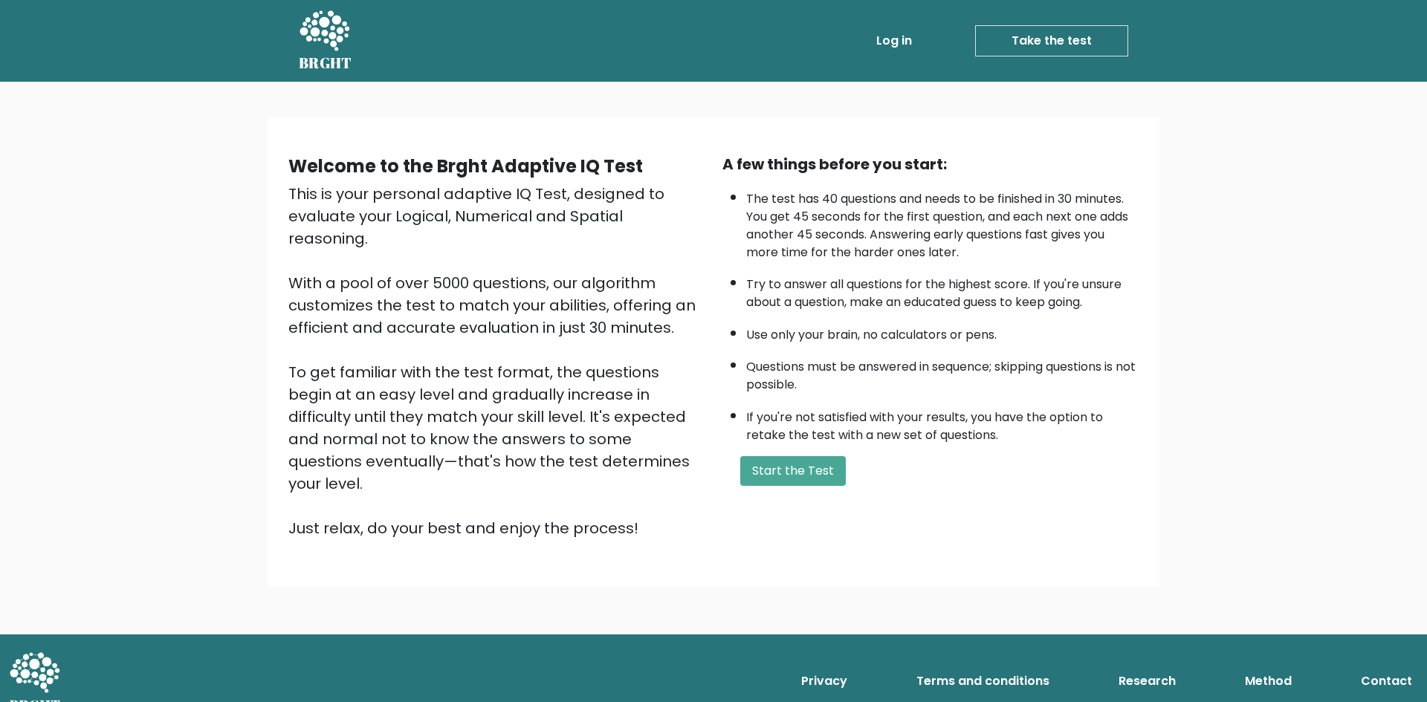 The width and height of the screenshot is (1427, 702). Describe the element at coordinates (1147, 681) in the screenshot. I see `a: Research` at that location.